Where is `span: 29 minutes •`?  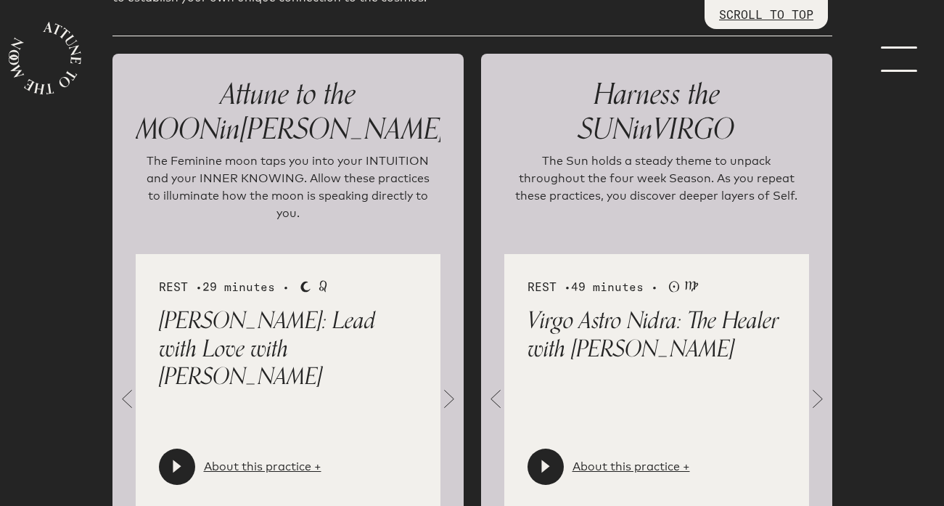 span: 29 minutes • is located at coordinates (246, 287).